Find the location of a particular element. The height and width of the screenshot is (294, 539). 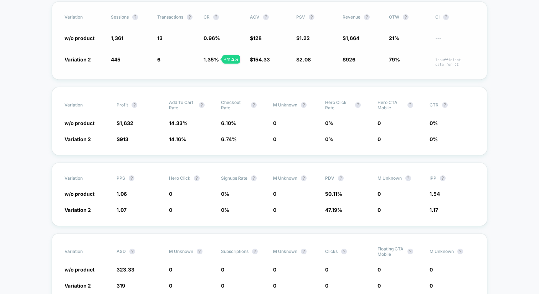

span: 50.11 % is located at coordinates (334, 193).